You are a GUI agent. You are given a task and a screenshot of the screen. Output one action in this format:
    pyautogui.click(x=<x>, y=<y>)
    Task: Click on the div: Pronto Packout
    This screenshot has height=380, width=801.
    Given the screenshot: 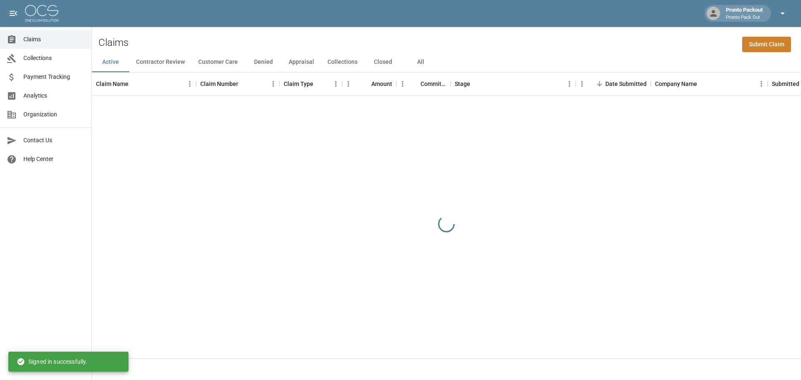 What is the action you would take?
    pyautogui.click(x=744, y=13)
    